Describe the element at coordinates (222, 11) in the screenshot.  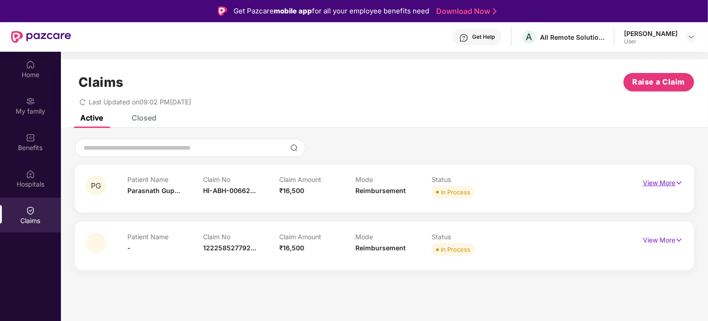
I see `img: Logo` at that location.